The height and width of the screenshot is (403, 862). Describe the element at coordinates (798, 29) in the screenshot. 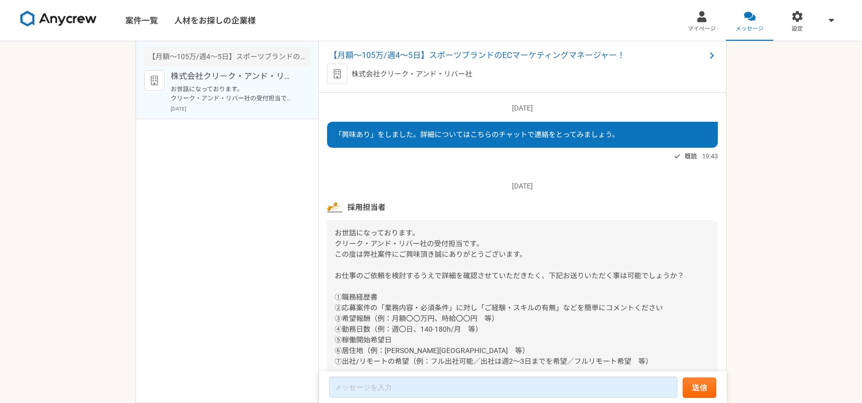

I see `span: 設定` at that location.